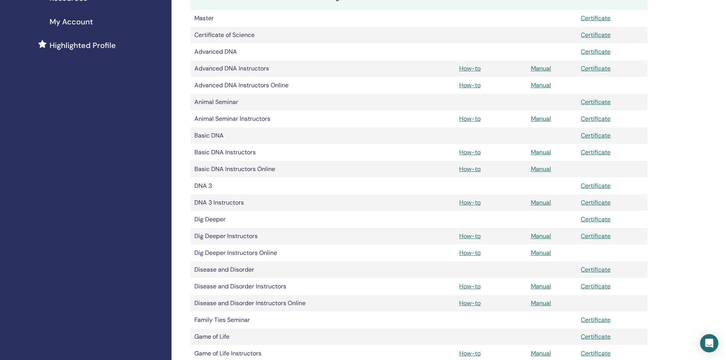  What do you see at coordinates (106, 47) in the screenshot?
I see `div: Keywords by Traffic` at bounding box center [106, 47].